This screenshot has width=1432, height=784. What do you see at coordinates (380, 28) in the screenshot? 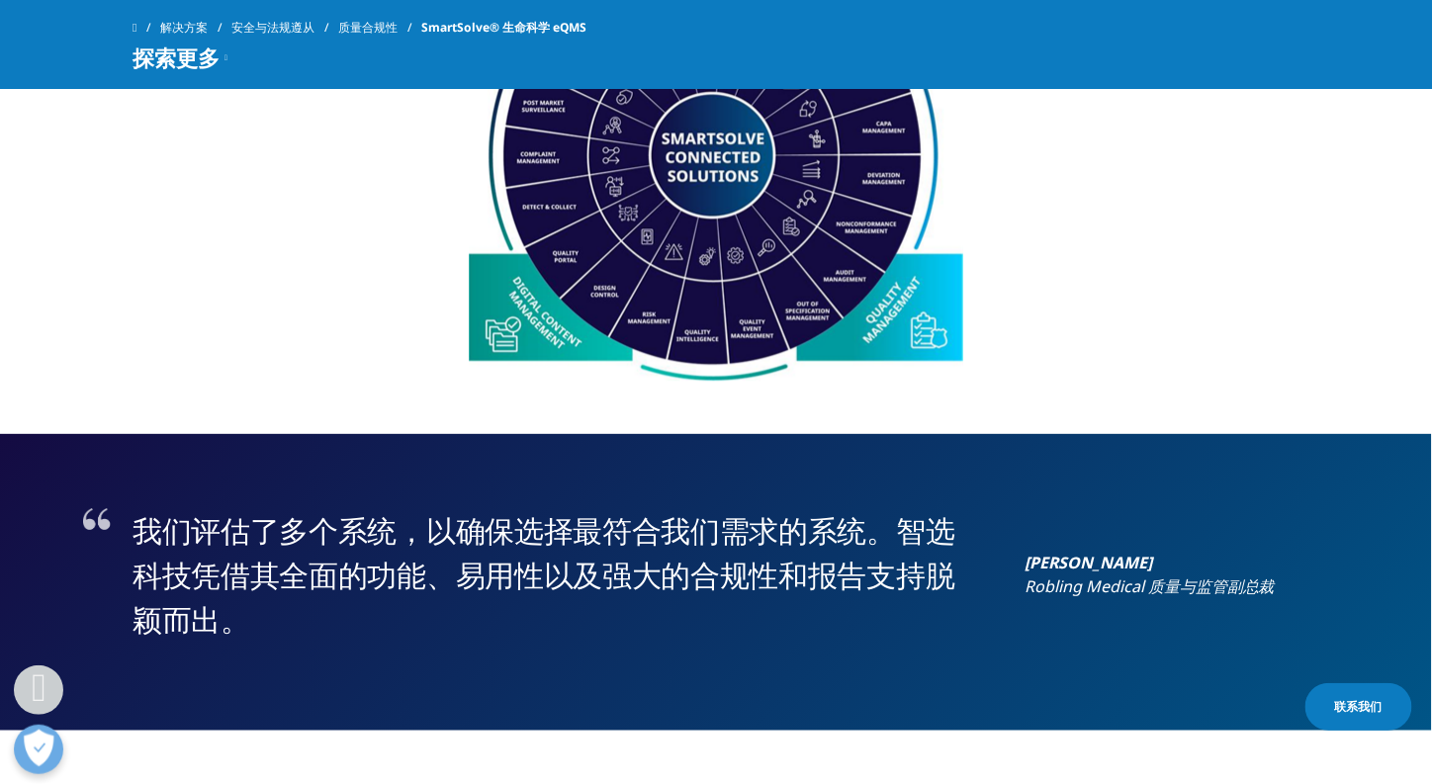
I see `a: 质量合规性` at bounding box center [380, 28].